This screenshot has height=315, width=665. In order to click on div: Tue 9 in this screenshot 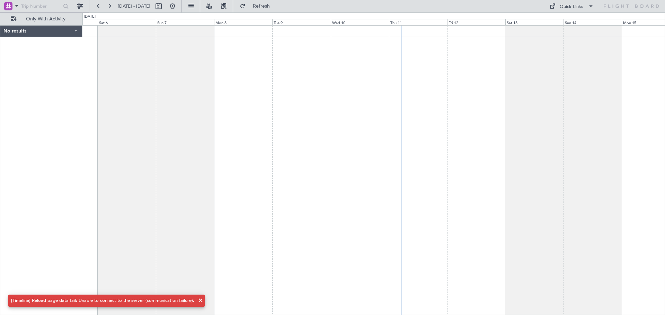, I will do `click(301, 22)`.